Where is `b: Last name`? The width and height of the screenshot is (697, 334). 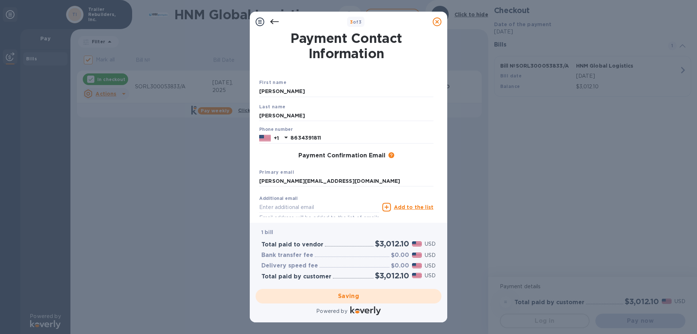
b: Last name is located at coordinates (272, 106).